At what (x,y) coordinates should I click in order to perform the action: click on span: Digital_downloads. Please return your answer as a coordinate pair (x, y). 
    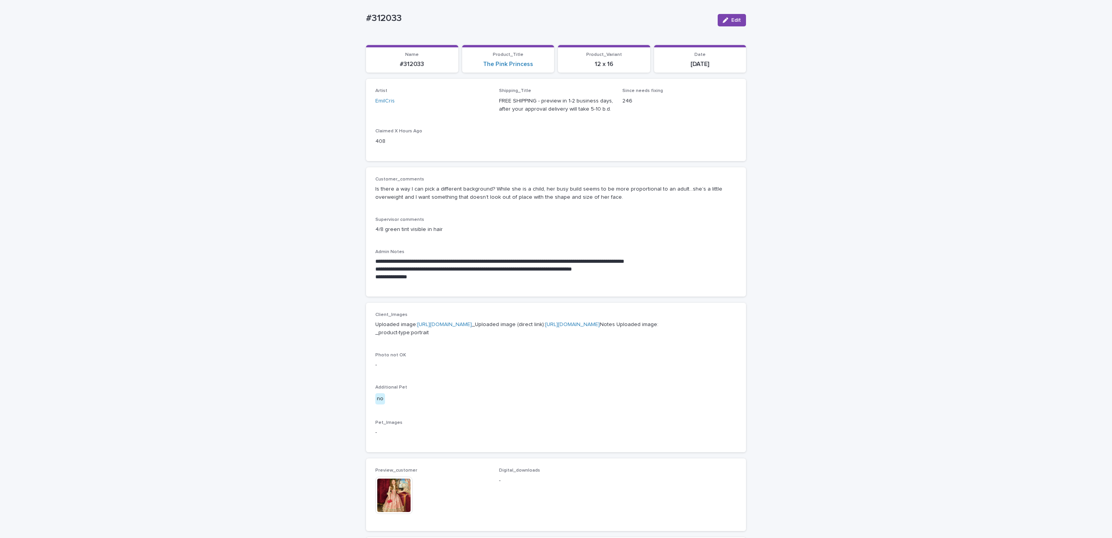
    Looking at the image, I should click on (520, 470).